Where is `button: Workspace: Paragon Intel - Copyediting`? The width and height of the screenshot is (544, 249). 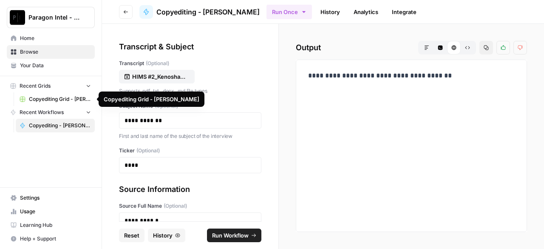
button: Workspace: Paragon Intel - Copyediting is located at coordinates (51, 17).